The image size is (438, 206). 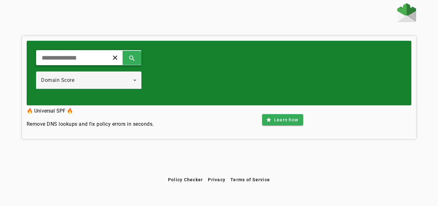 What do you see at coordinates (58, 80) in the screenshot?
I see `span: Domain Score` at bounding box center [58, 80].